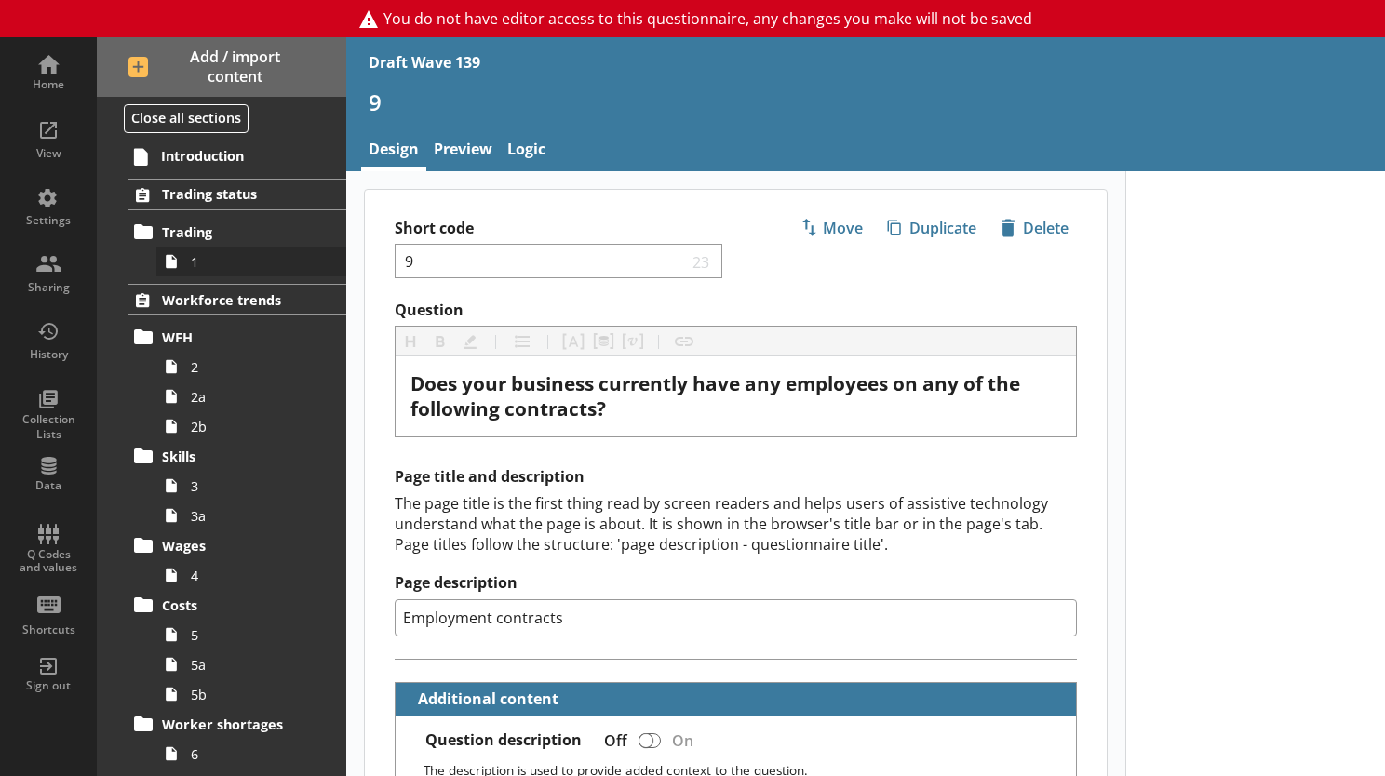 The image size is (1385, 776). What do you see at coordinates (236, 337) in the screenshot?
I see `a: WFH` at bounding box center [236, 337].